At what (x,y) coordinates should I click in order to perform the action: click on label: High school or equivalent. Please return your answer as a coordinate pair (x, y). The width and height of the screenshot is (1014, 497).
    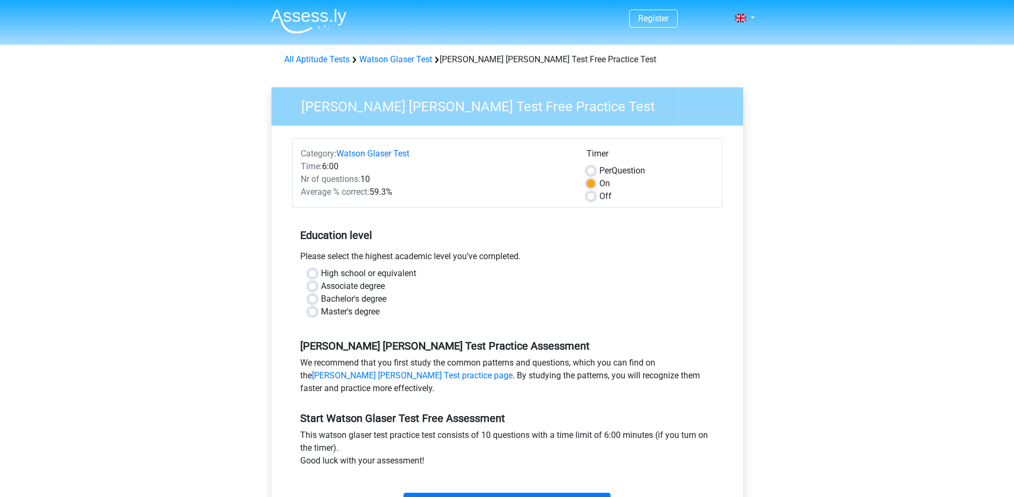
    Looking at the image, I should click on (368, 274).